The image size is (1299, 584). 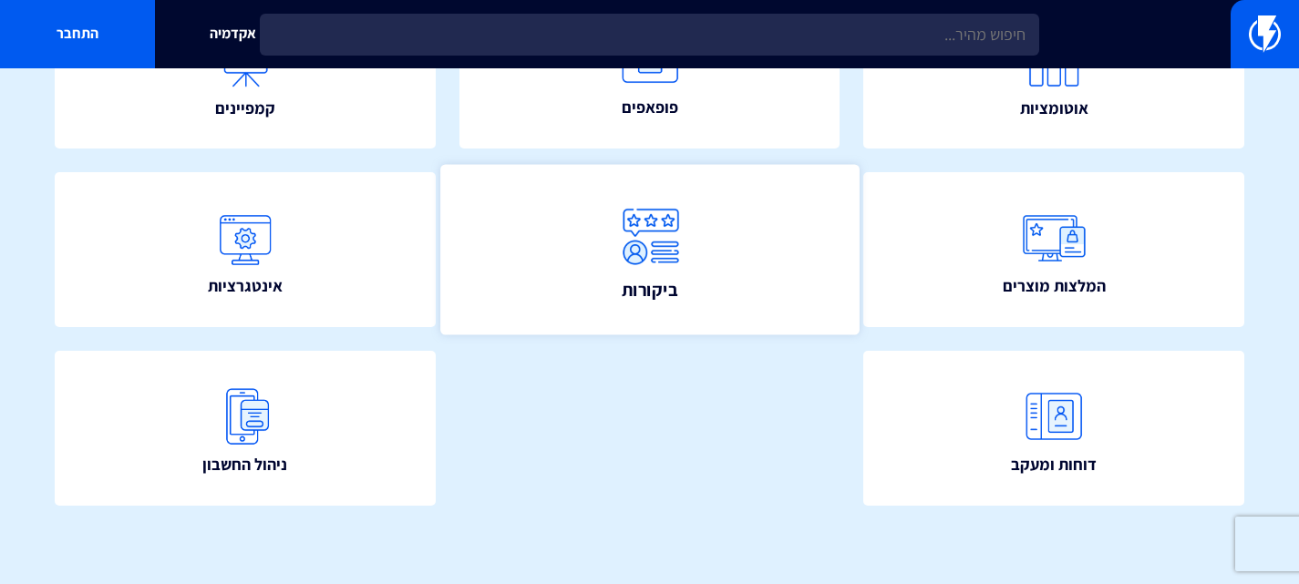 I want to click on a: ניהול החשבון, so click(x=245, y=429).